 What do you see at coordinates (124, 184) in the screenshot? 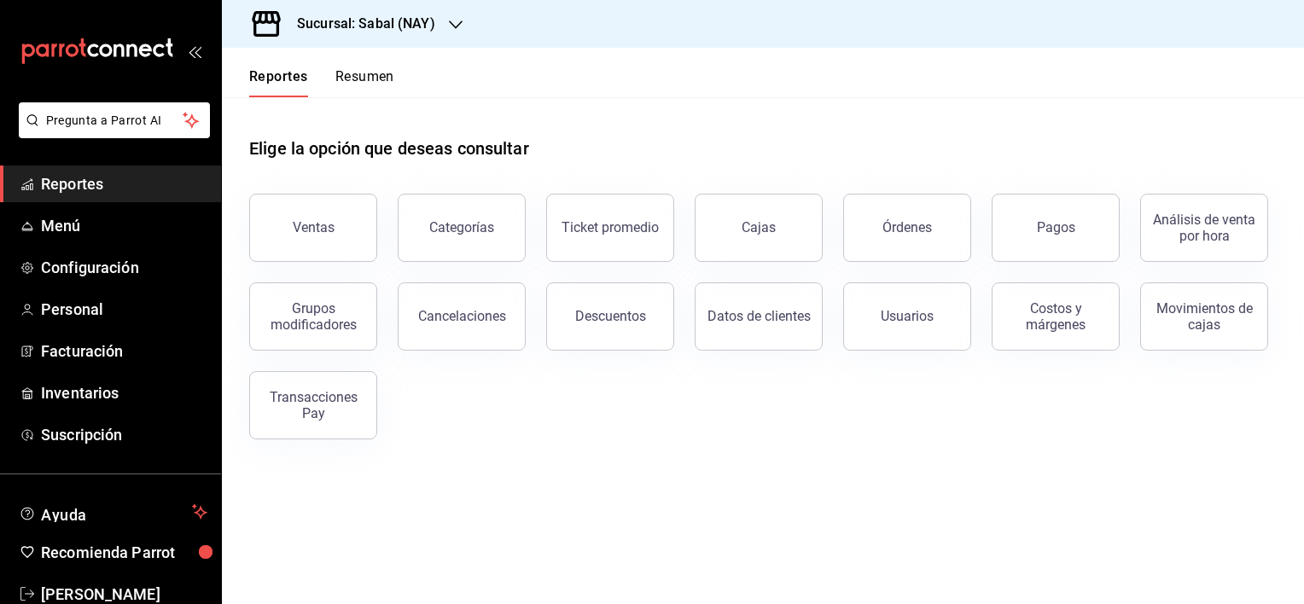
I see `span: Reportes` at bounding box center [124, 184].